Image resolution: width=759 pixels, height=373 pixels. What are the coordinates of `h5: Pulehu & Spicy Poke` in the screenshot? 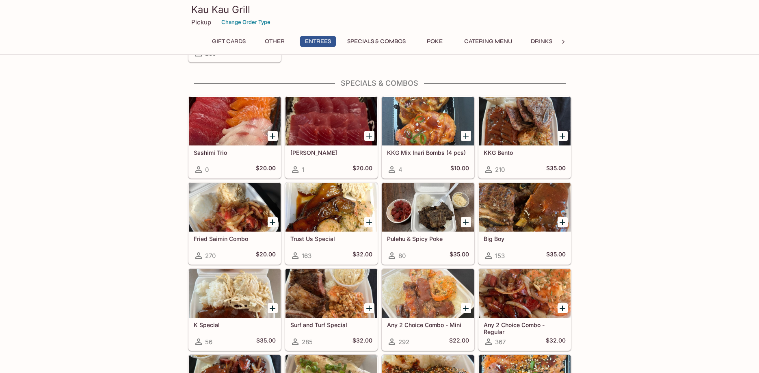 It's located at (428, 238).